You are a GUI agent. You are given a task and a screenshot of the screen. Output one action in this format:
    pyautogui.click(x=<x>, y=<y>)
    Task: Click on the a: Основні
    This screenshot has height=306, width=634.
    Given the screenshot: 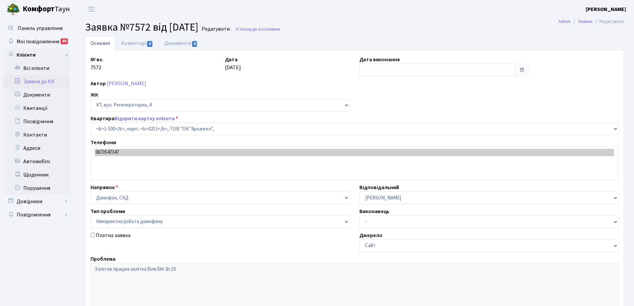 What is the action you would take?
    pyautogui.click(x=100, y=43)
    